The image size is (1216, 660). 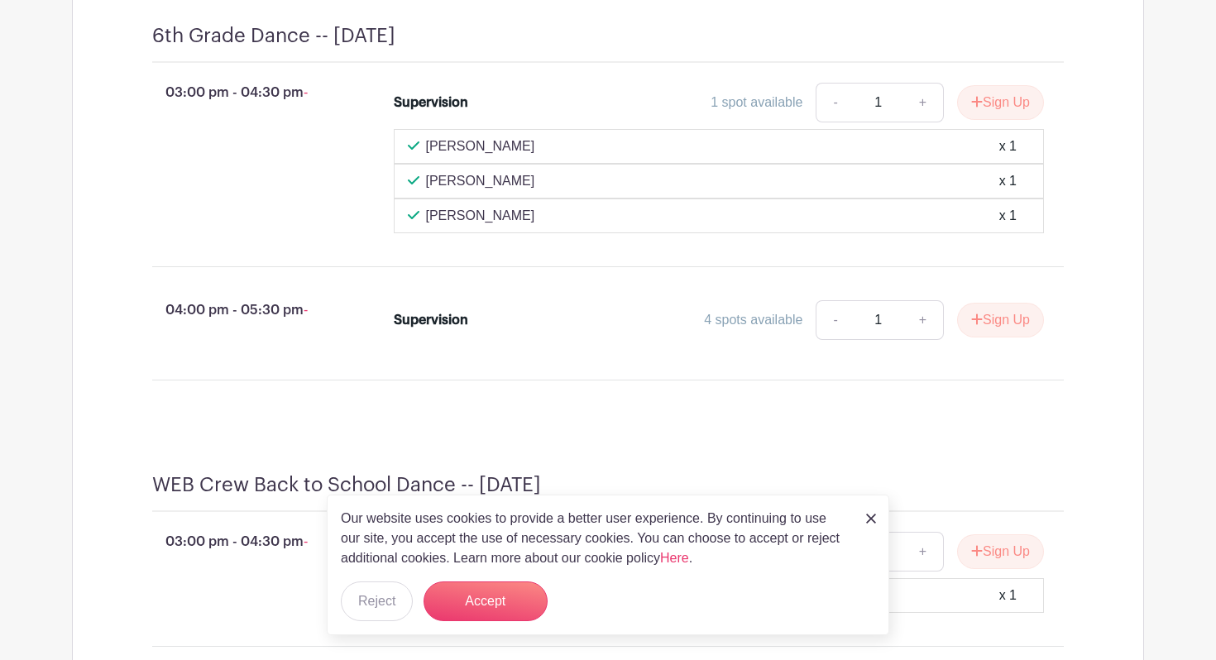 I want to click on button: Accept, so click(x=486, y=602).